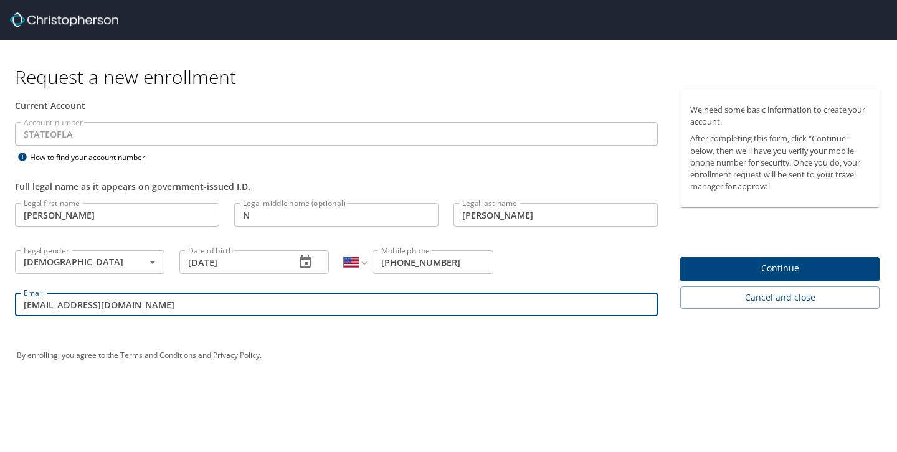 The height and width of the screenshot is (452, 897). Describe the element at coordinates (93, 157) in the screenshot. I see `div: How to find your account number` at that location.